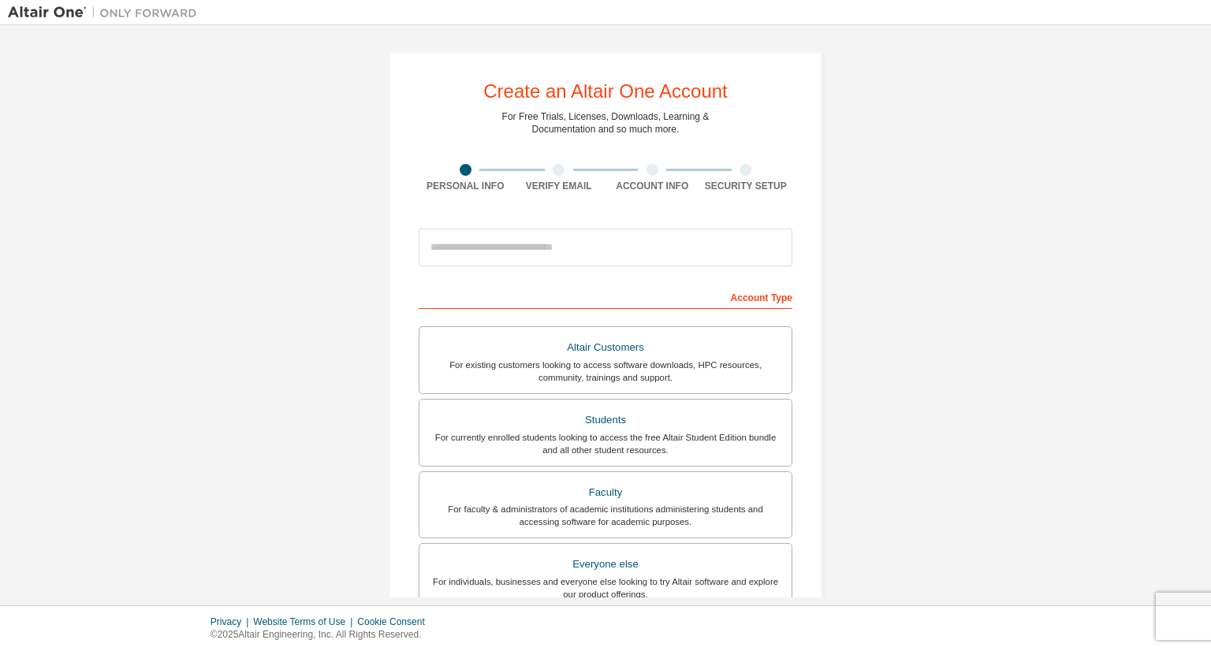 The image size is (1211, 651). Describe the element at coordinates (465, 186) in the screenshot. I see `div: Personal Info` at that location.